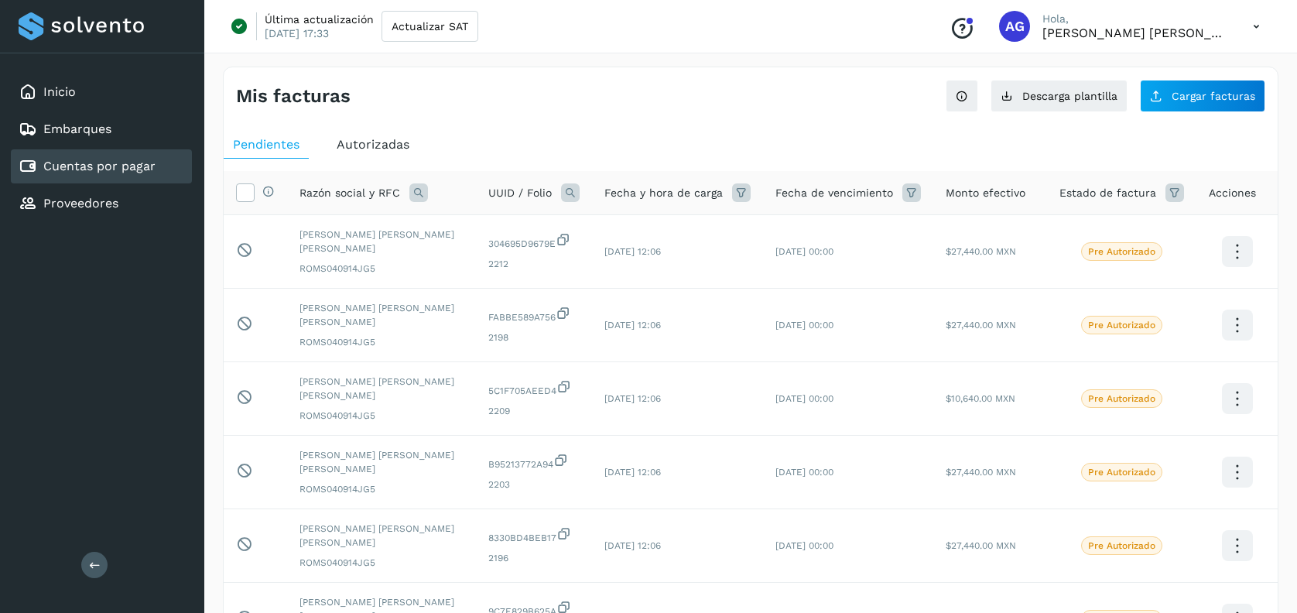 The image size is (1297, 613). I want to click on span: Estado de factura, so click(1107, 193).